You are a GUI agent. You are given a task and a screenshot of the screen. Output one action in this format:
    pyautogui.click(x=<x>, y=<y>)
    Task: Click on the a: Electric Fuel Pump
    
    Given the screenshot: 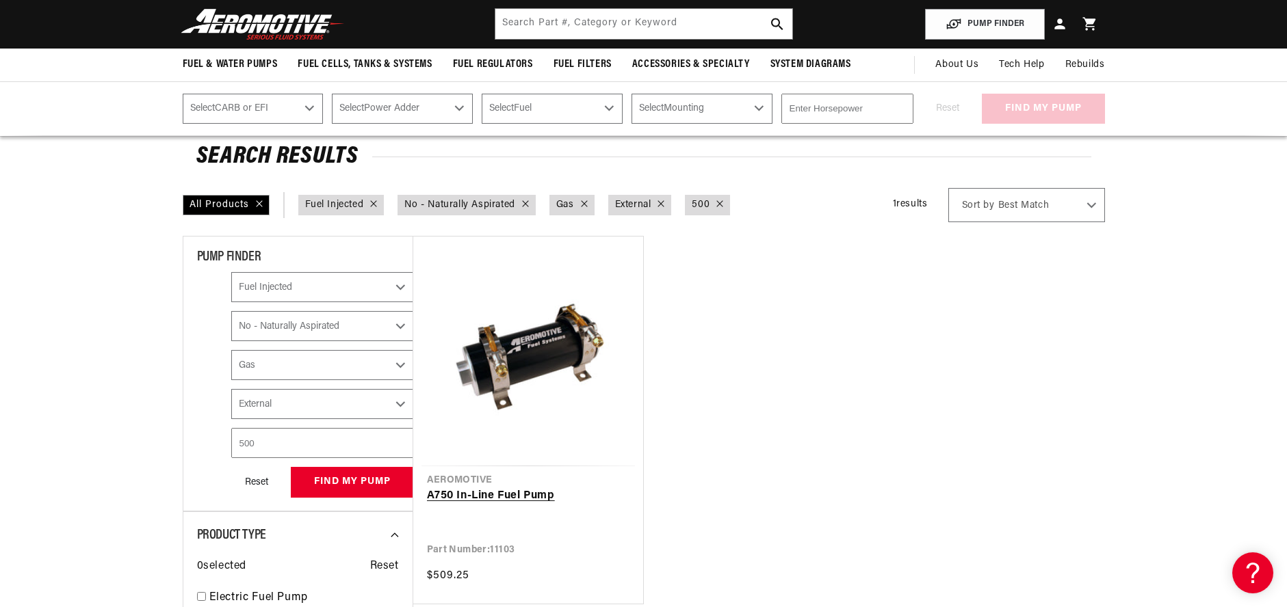 What is the action you would take?
    pyautogui.click(x=304, y=598)
    